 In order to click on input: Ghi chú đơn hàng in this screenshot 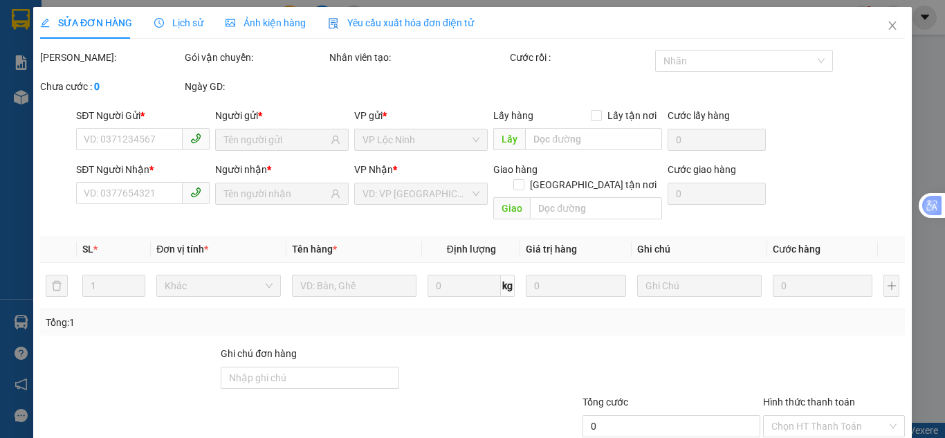, I will do `click(309, 378)`.